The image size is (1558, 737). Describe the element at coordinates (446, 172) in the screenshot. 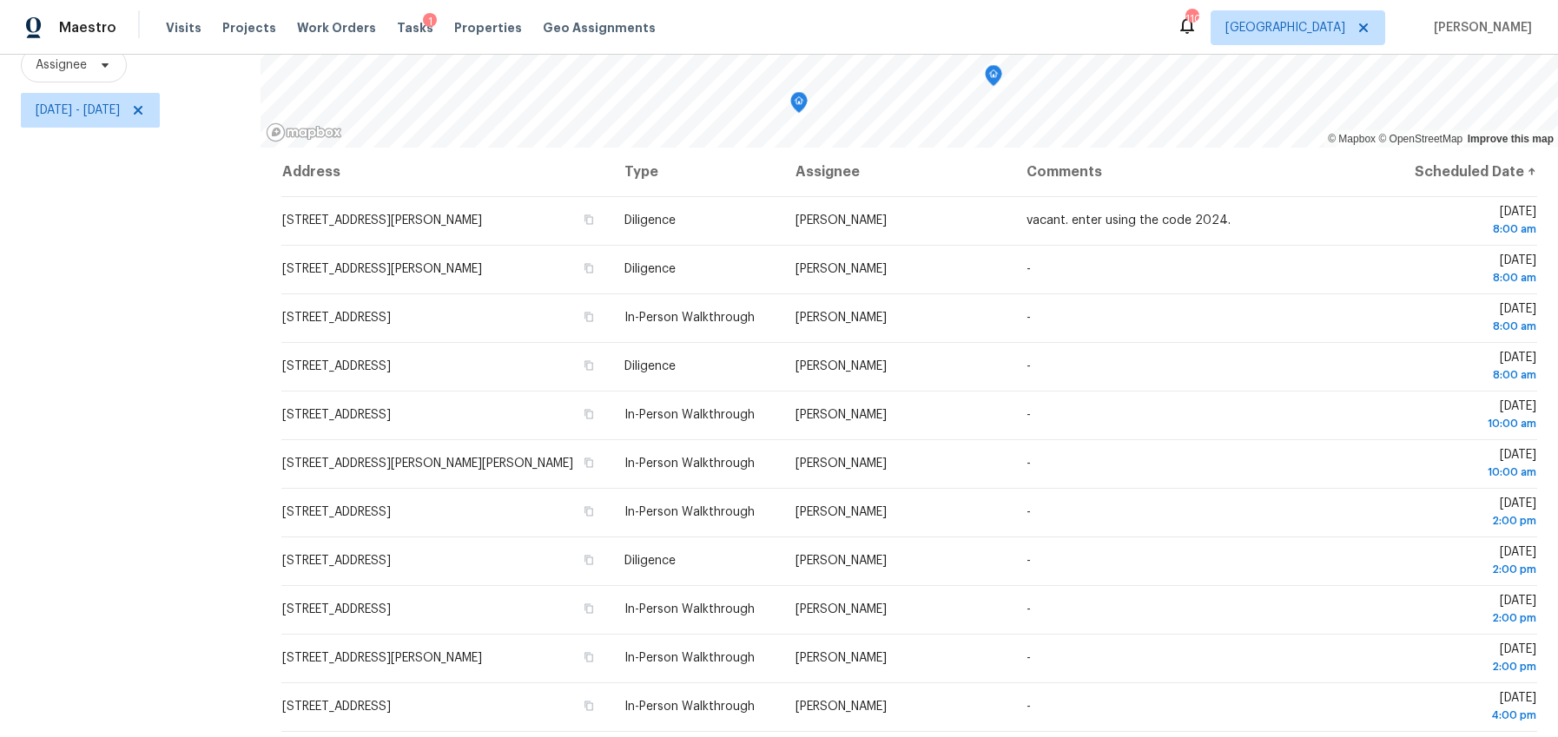

I see `th: Address` at that location.